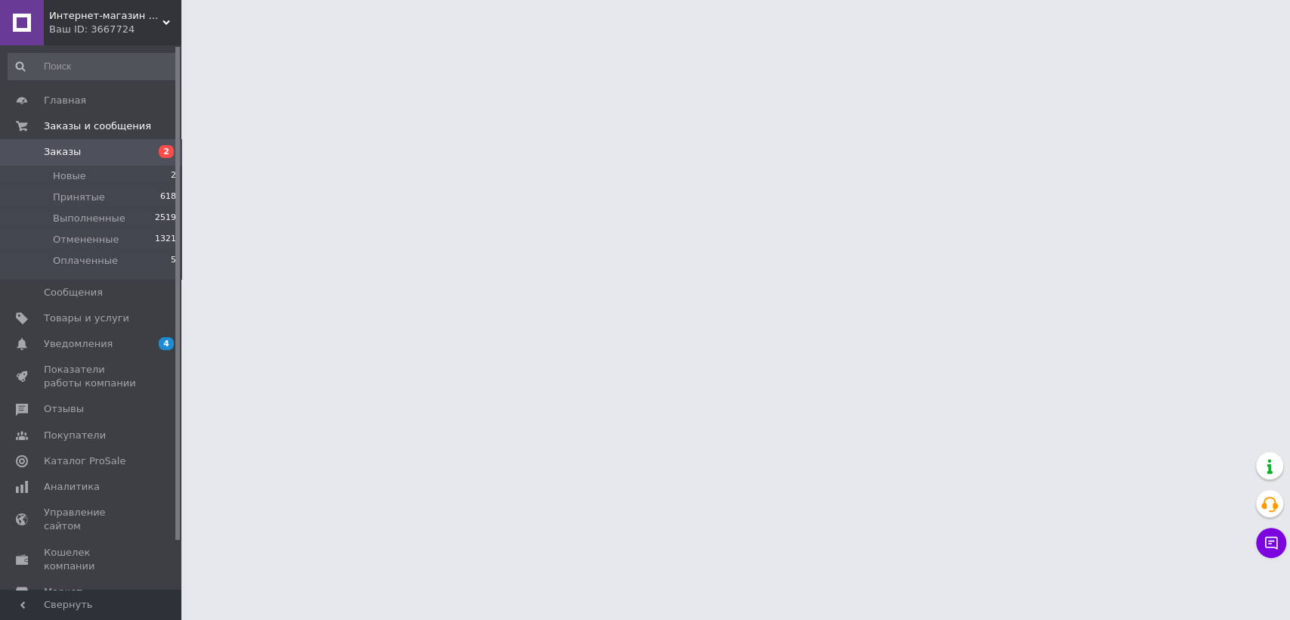 The width and height of the screenshot is (1290, 620). Describe the element at coordinates (72, 487) in the screenshot. I see `span: Аналитика` at that location.